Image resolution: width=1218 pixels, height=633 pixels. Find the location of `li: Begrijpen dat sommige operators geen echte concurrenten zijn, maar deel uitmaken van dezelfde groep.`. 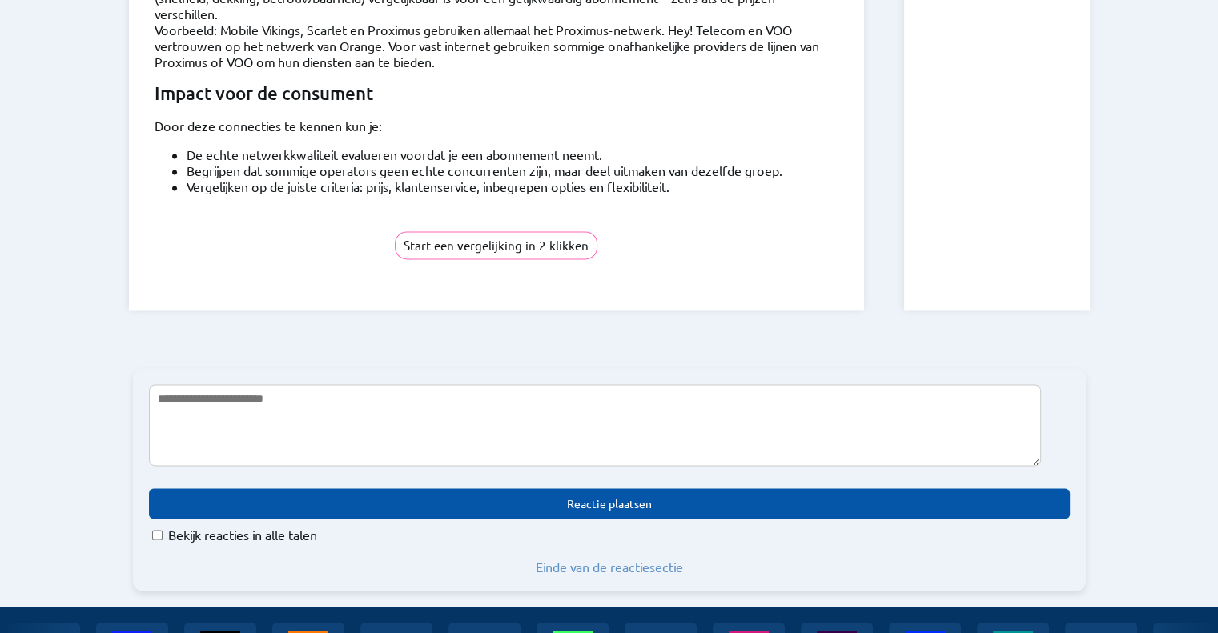

li: Begrijpen dat sommige operators geen echte concurrenten zijn, maar deel uitmaken van dezelfde groep. is located at coordinates (512, 171).